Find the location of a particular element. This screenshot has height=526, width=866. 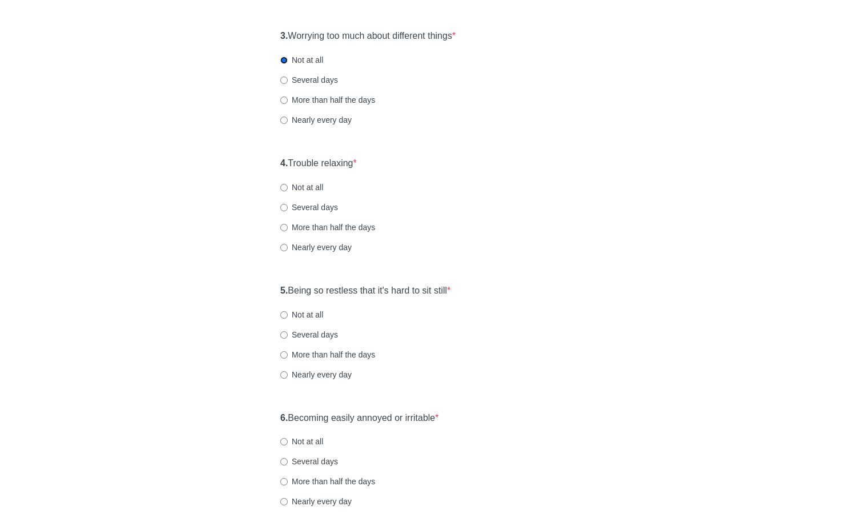

label: Trouble relaxing is located at coordinates (319, 163).